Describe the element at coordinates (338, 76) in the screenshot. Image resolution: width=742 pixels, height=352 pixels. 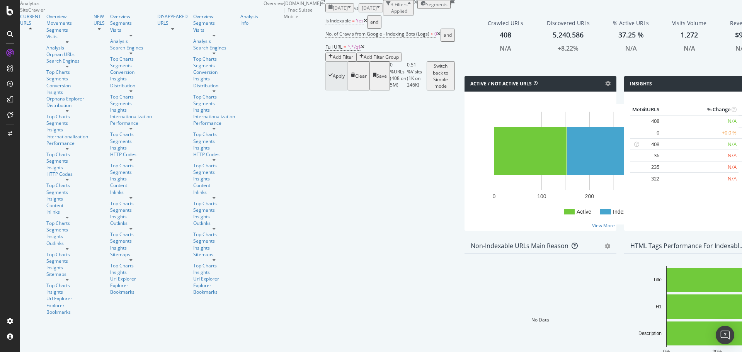
I see `div: Apply` at that location.